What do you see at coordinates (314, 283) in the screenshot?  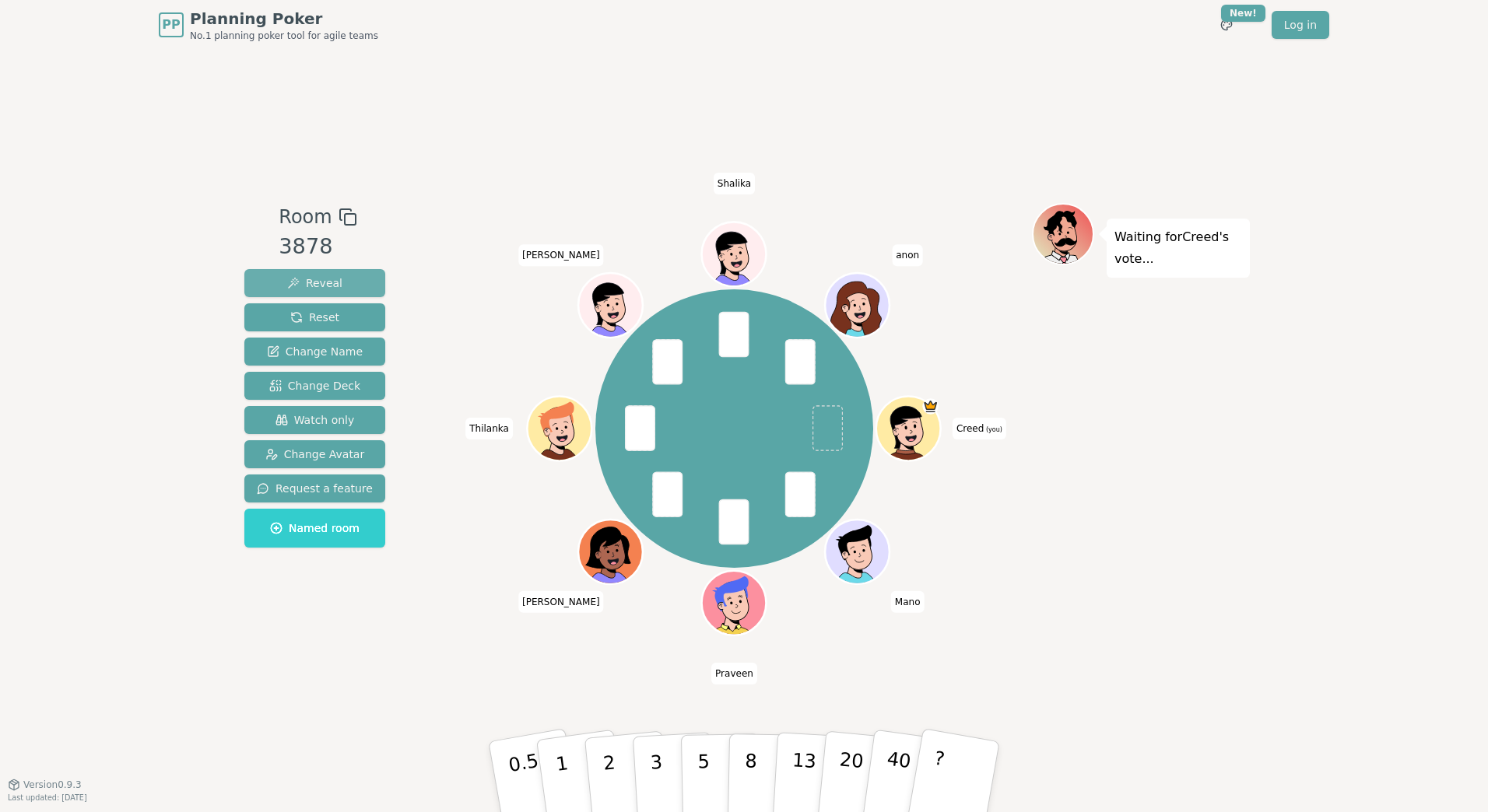 I see `span: Reveal` at bounding box center [314, 283].